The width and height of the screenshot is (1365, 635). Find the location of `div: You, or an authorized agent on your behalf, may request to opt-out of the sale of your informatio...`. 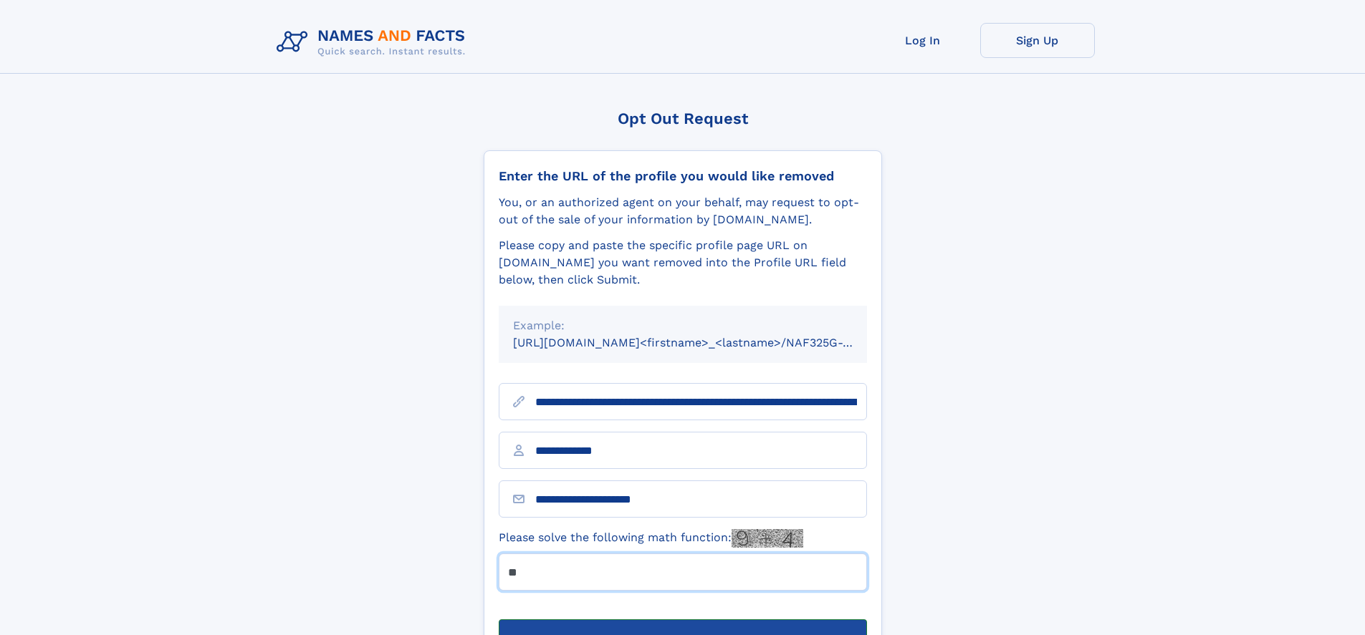

div: You, or an authorized agent on your behalf, may request to opt-out of the sale of your informatio... is located at coordinates (683, 211).